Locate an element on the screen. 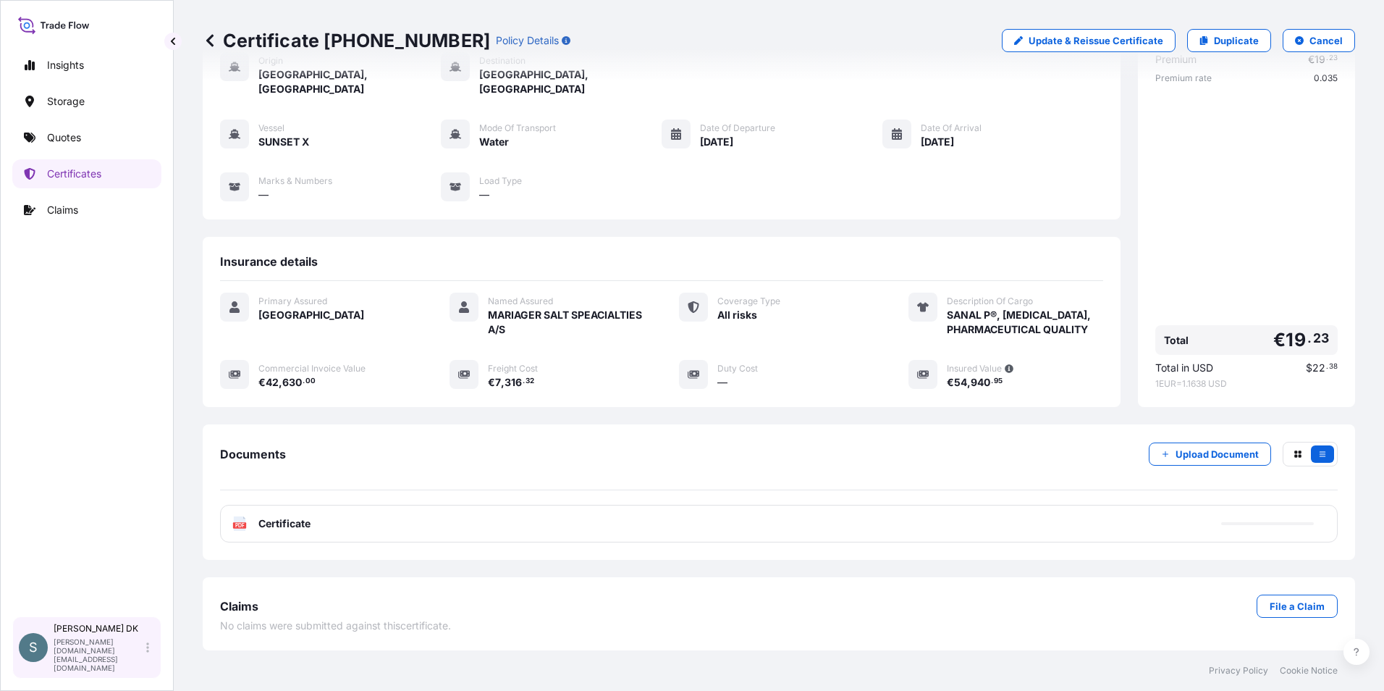  button: Upload Document is located at coordinates (1210, 454).